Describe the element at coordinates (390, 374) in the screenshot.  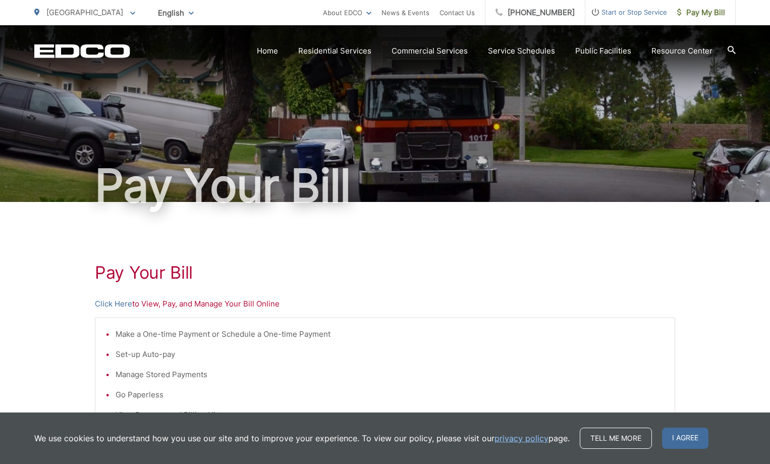
I see `li: Manage Stored Payments` at that location.